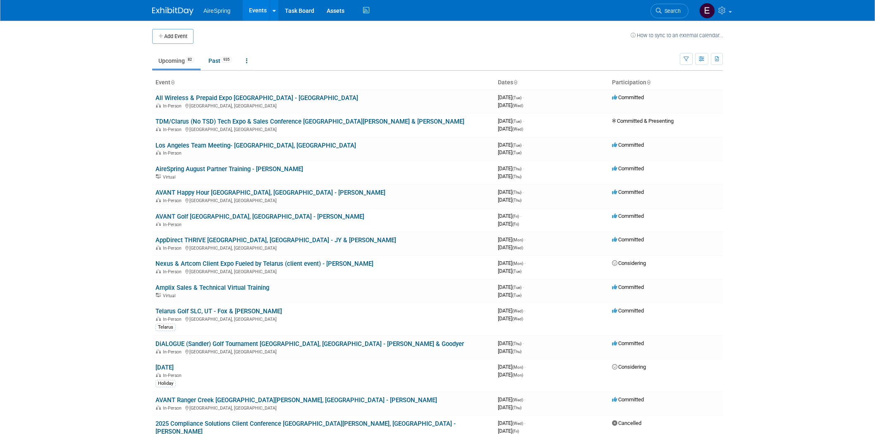 The height and width of the screenshot is (434, 875). I want to click on a: Search, so click(669, 11).